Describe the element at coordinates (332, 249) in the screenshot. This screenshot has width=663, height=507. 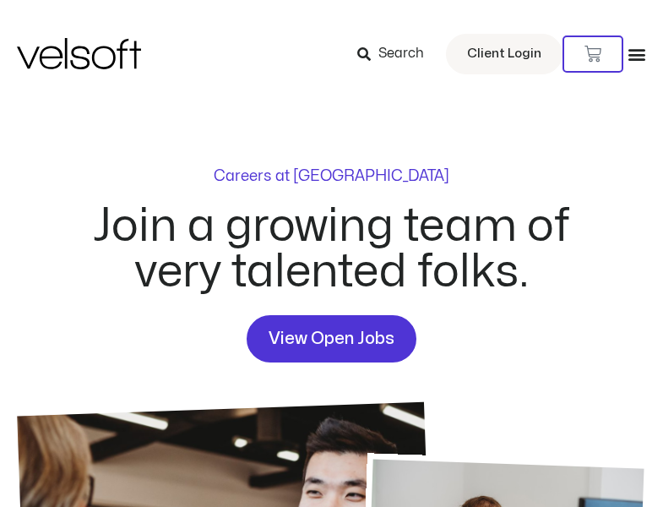
I see `h2: Join a growing team of very talented folks.` at that location.